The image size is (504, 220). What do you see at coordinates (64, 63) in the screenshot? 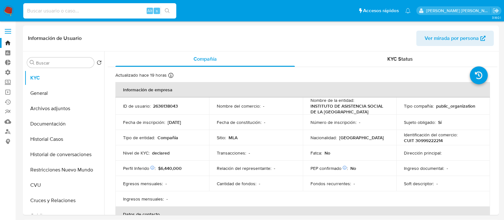
I see `input: Buscar` at bounding box center [64, 63].